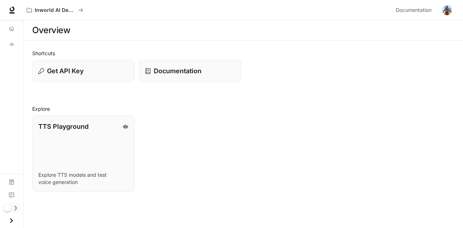 The width and height of the screenshot is (463, 228). What do you see at coordinates (12, 29) in the screenshot?
I see `a: Overview` at bounding box center [12, 29].